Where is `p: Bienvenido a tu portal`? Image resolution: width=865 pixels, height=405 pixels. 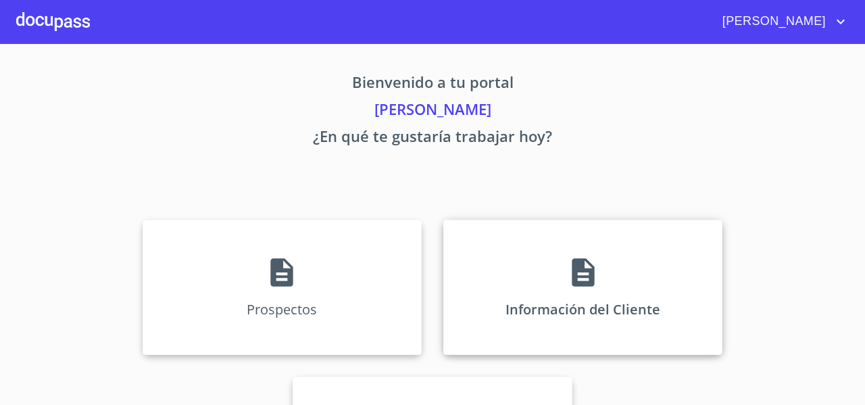
p: Bienvenido a tu portal is located at coordinates (433, 84).